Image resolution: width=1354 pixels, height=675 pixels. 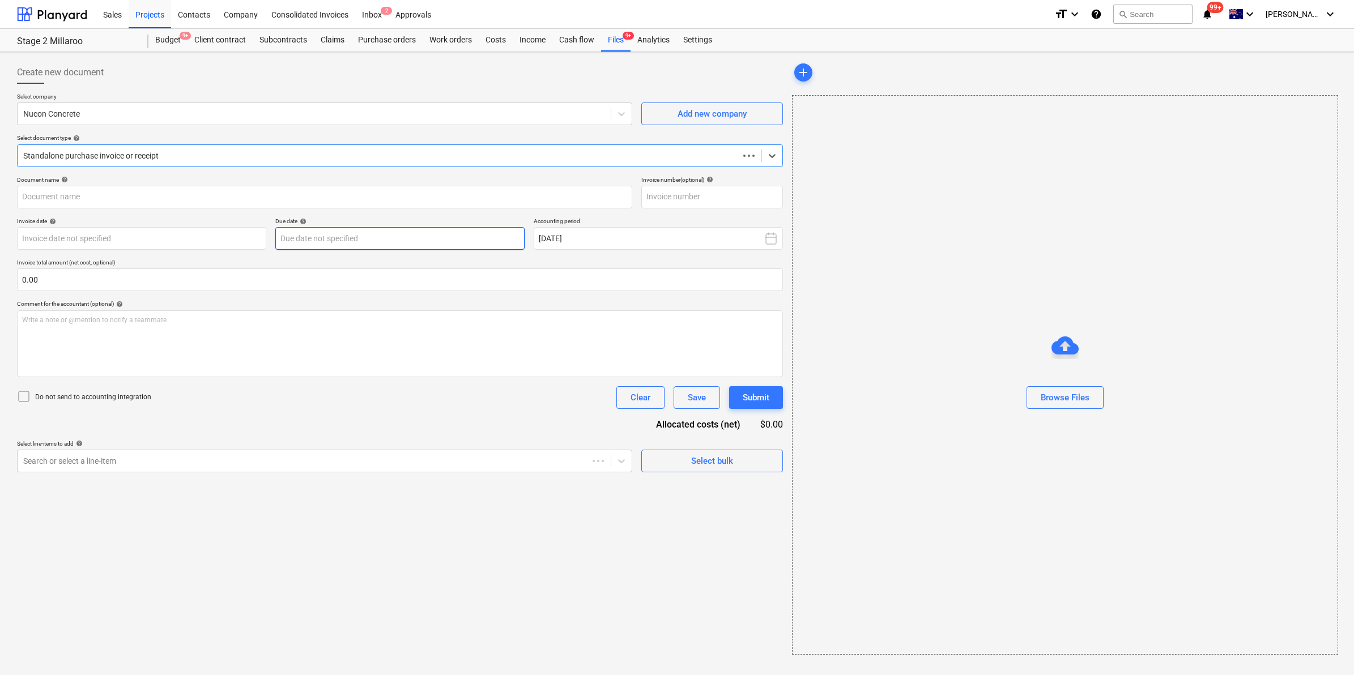 What do you see at coordinates (1153, 14) in the screenshot?
I see `button: Search` at bounding box center [1153, 14].